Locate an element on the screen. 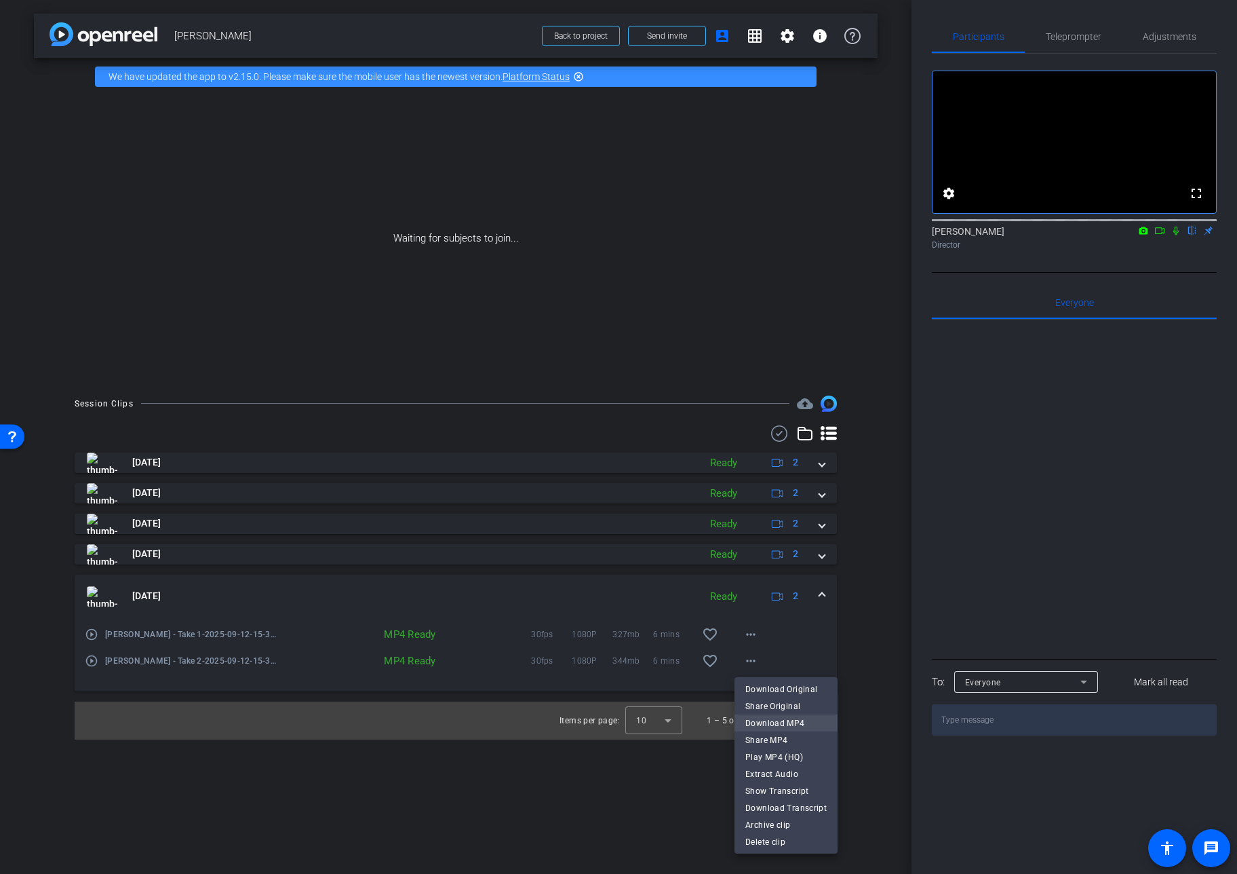 This screenshot has width=1237, height=874. span: Share MP4 is located at coordinates (786, 740).